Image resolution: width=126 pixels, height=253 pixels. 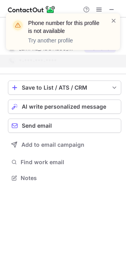 What do you see at coordinates (65, 27) in the screenshot?
I see `header: Phone number for this profile is not available` at bounding box center [65, 27].